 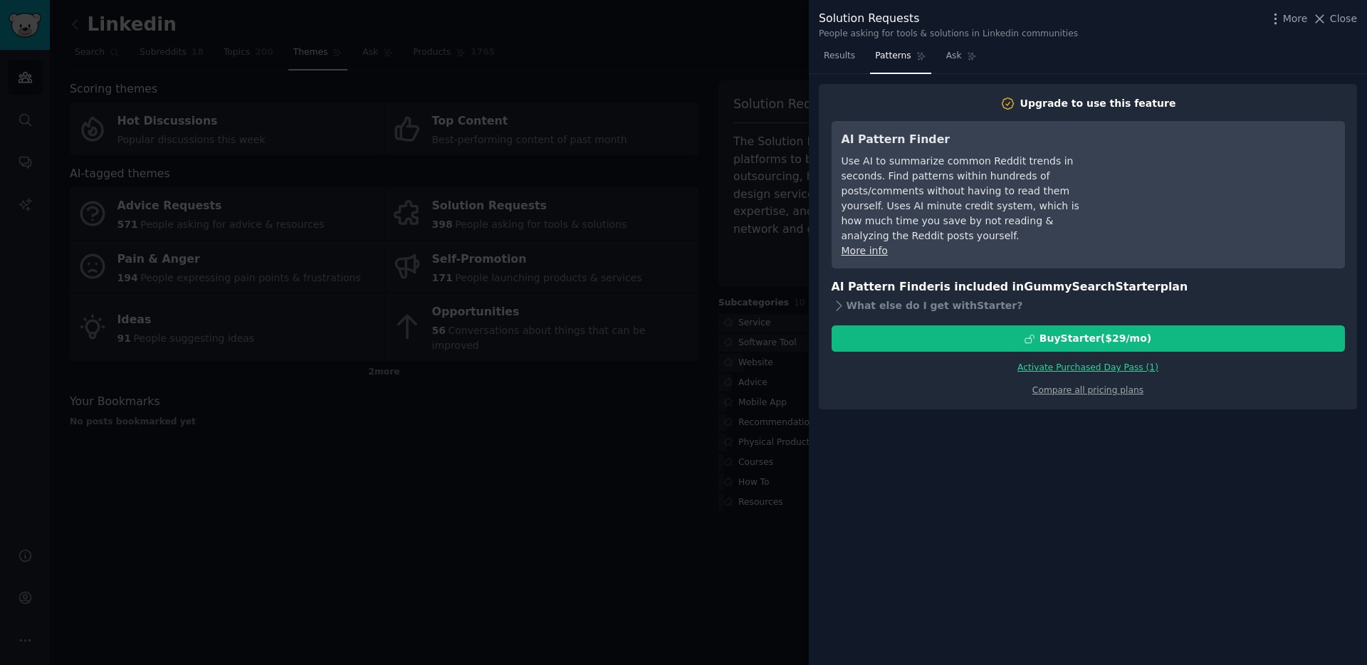 I want to click on div: Upgrade to use this feature, so click(x=1098, y=103).